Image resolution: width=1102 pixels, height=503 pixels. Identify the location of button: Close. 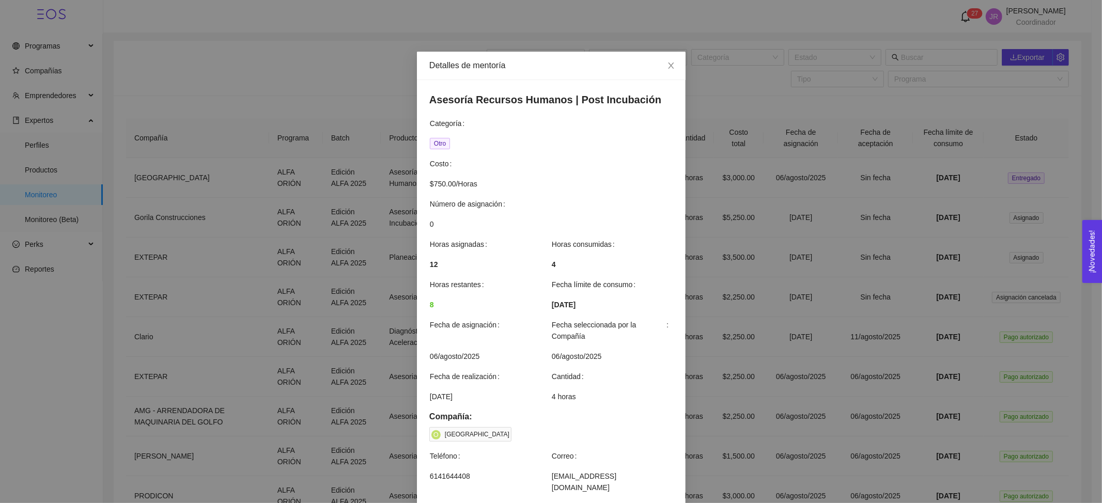
(671, 66).